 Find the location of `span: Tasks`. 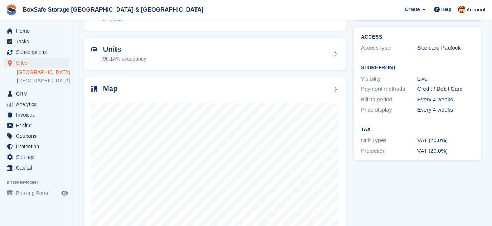

span: Tasks is located at coordinates (38, 42).